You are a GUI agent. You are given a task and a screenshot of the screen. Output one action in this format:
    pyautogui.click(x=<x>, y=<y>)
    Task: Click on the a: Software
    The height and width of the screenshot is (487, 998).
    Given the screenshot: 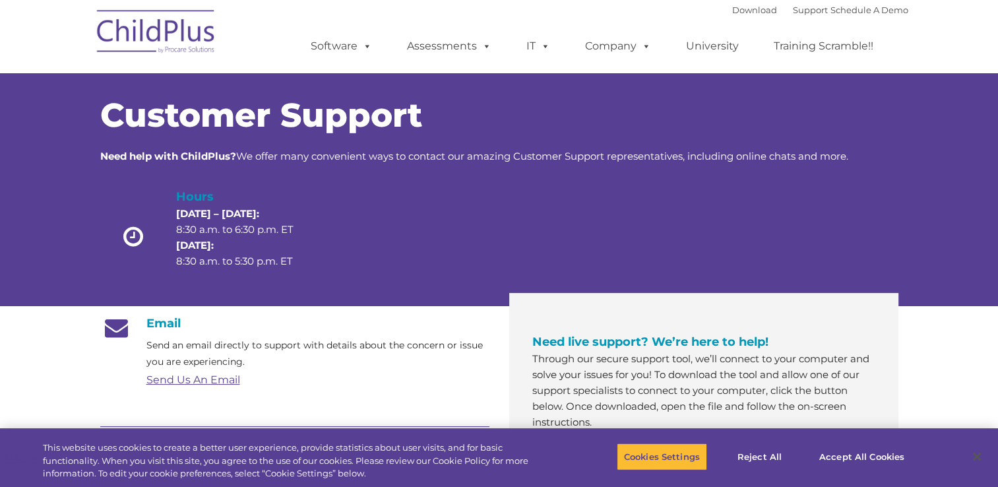 What is the action you would take?
    pyautogui.click(x=341, y=46)
    